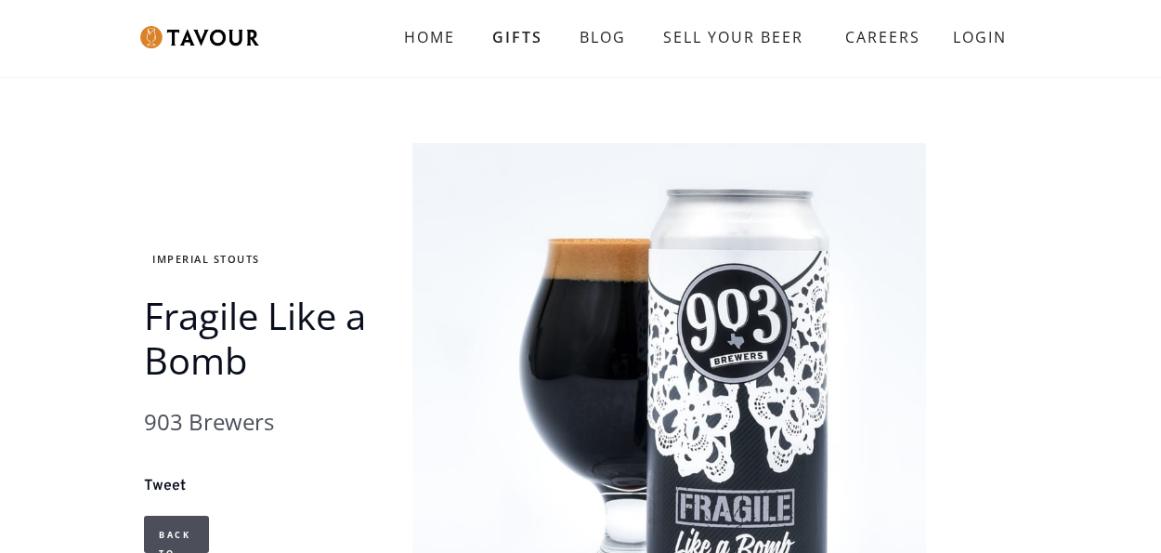 This screenshot has height=553, width=1161. Describe the element at coordinates (259, 422) in the screenshot. I see `p: 903 Brewers` at that location.